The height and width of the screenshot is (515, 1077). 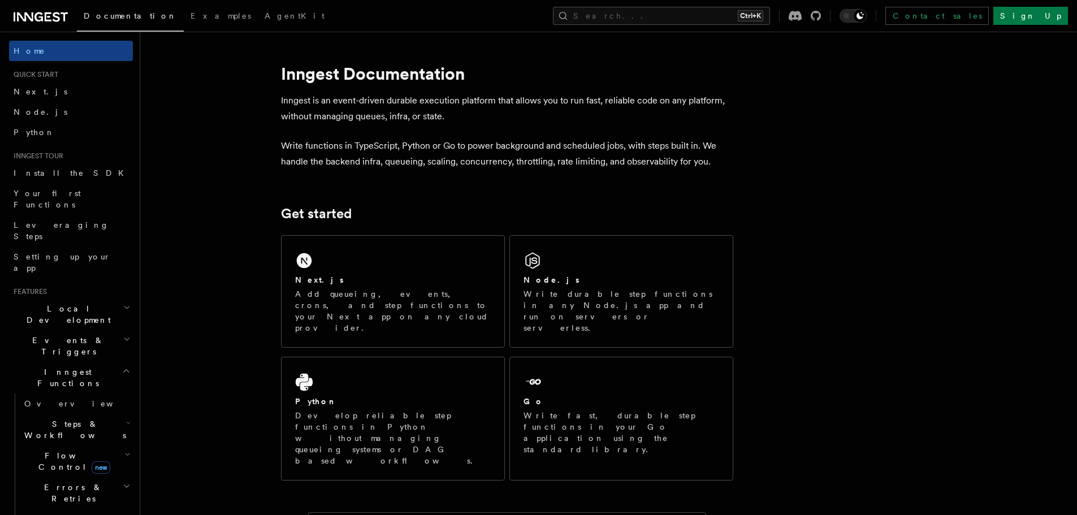 What do you see at coordinates (66, 378) in the screenshot?
I see `span: Inngest Functions` at bounding box center [66, 378].